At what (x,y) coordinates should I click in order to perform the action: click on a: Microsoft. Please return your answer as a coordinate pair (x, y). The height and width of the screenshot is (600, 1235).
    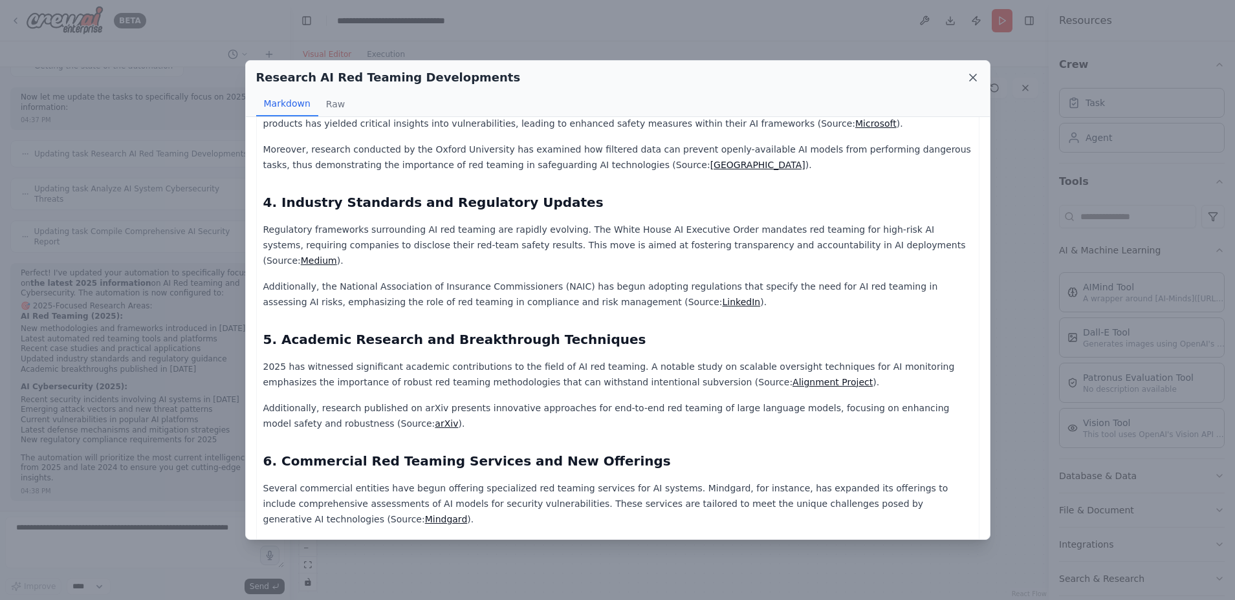
    Looking at the image, I should click on (876, 124).